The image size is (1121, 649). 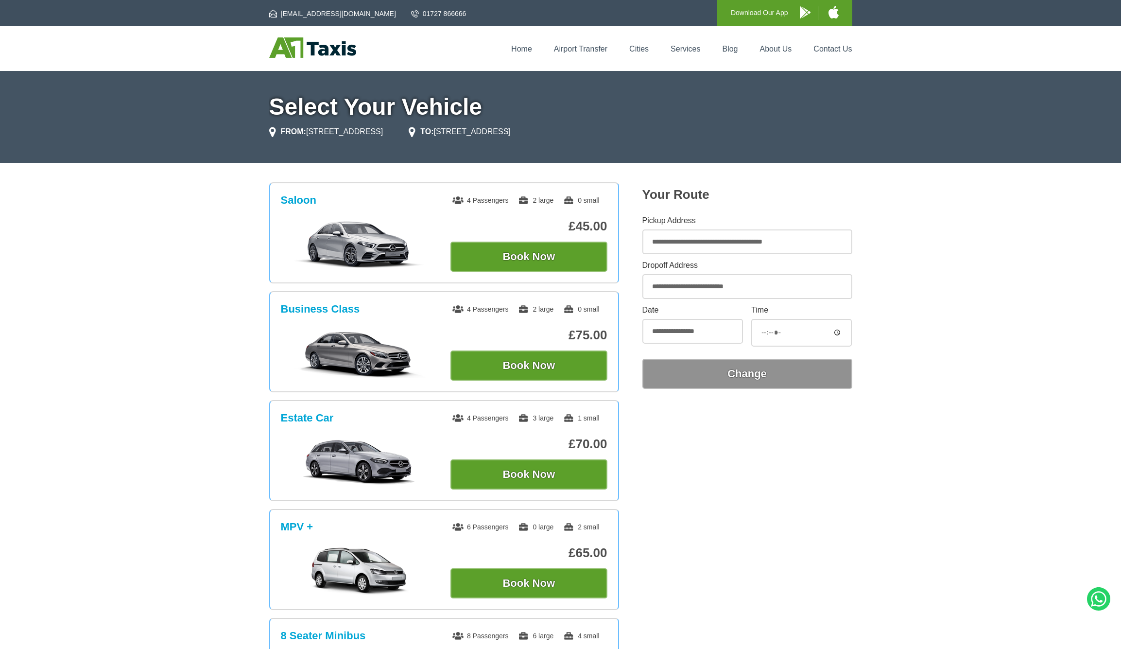 What do you see at coordinates (748, 265) in the screenshot?
I see `label: Dropoff Address` at bounding box center [748, 265].